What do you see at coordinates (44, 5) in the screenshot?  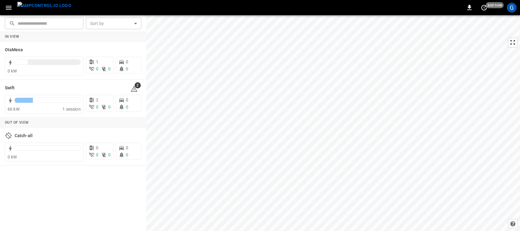 I see `img: ampcontrol.io logo` at bounding box center [44, 5].